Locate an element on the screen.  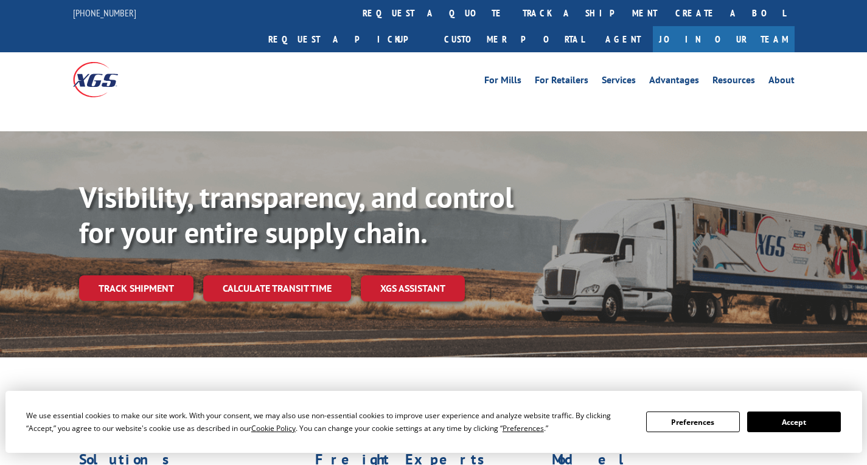
a: Request a pickup is located at coordinates (347, 39).